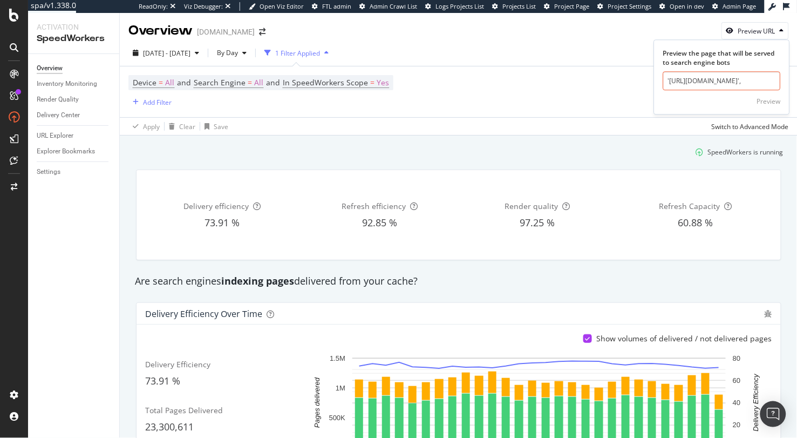  I want to click on span: Device, so click(145, 82).